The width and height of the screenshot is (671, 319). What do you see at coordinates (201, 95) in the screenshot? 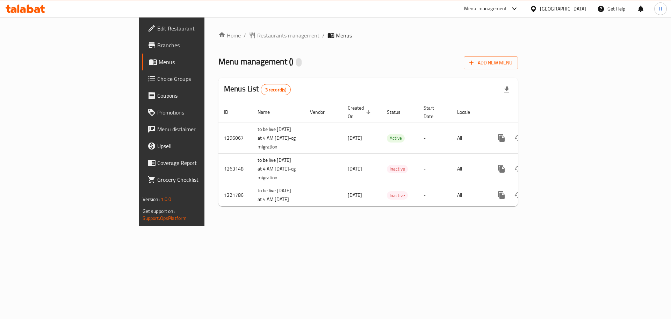
I see `span: Coupons` at bounding box center [201, 95].